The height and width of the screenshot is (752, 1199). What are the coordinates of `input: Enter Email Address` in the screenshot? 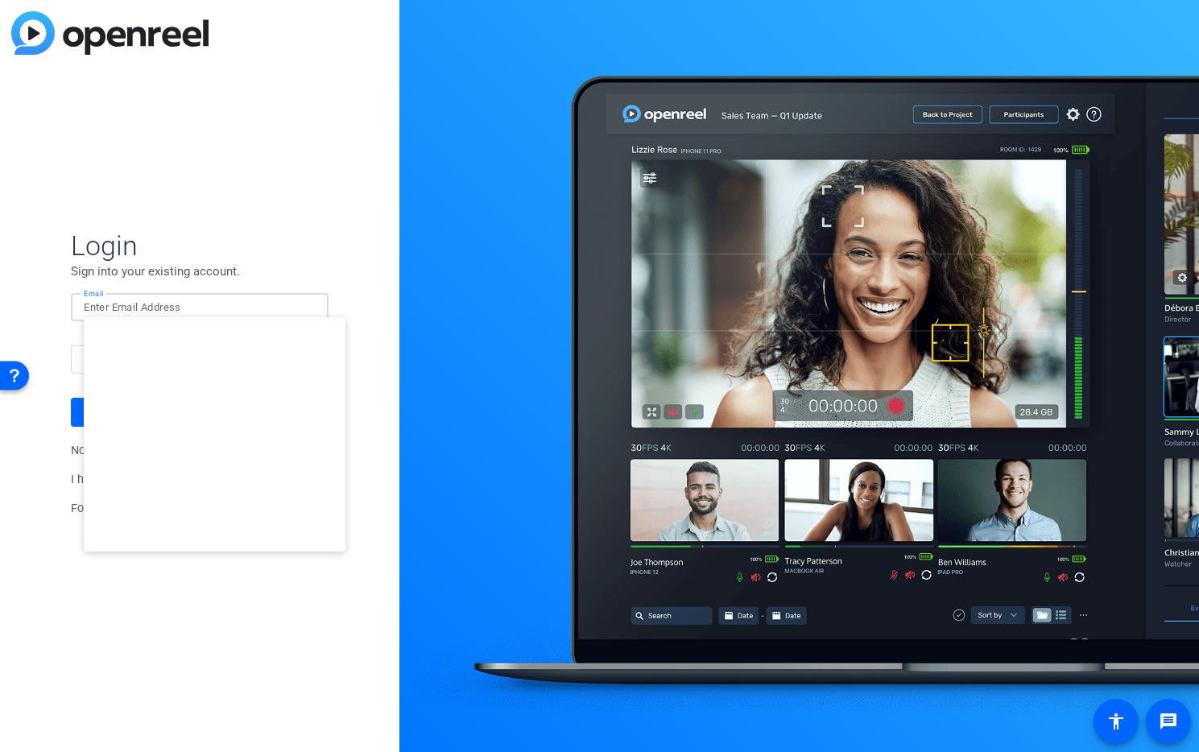 It's located at (200, 308).